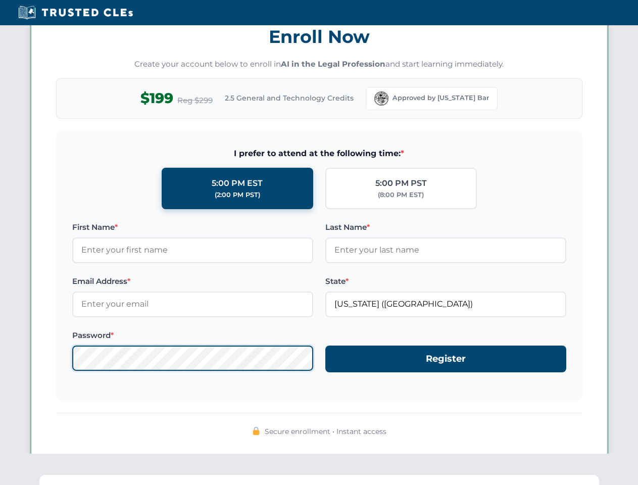 The width and height of the screenshot is (638, 485). What do you see at coordinates (193, 282) in the screenshot?
I see `label: Email Address` at bounding box center [193, 282].